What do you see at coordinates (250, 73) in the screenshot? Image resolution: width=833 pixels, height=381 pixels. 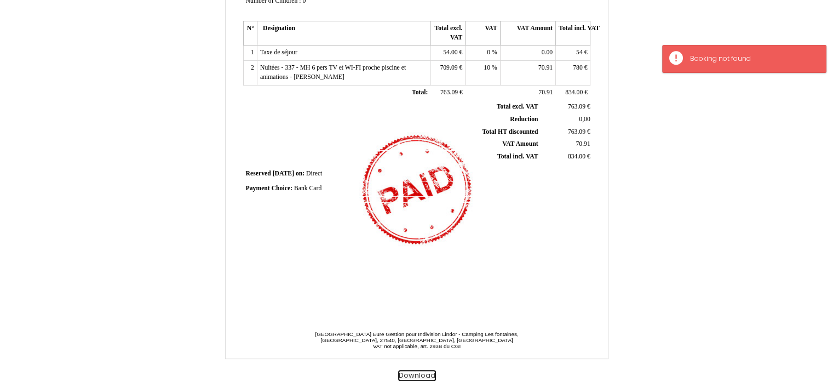 I see `td: 2` at bounding box center [250, 73].